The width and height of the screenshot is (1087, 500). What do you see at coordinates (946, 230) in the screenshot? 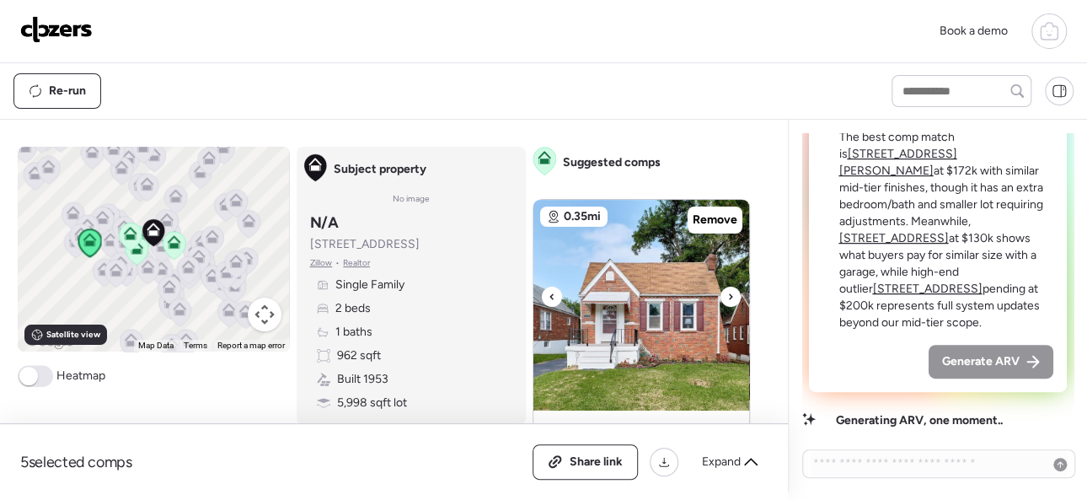
I see `p: The best comp match is at $172k with similar mid-tier finishes, though it has an extra bedroom/ba...` at bounding box center [946, 230].